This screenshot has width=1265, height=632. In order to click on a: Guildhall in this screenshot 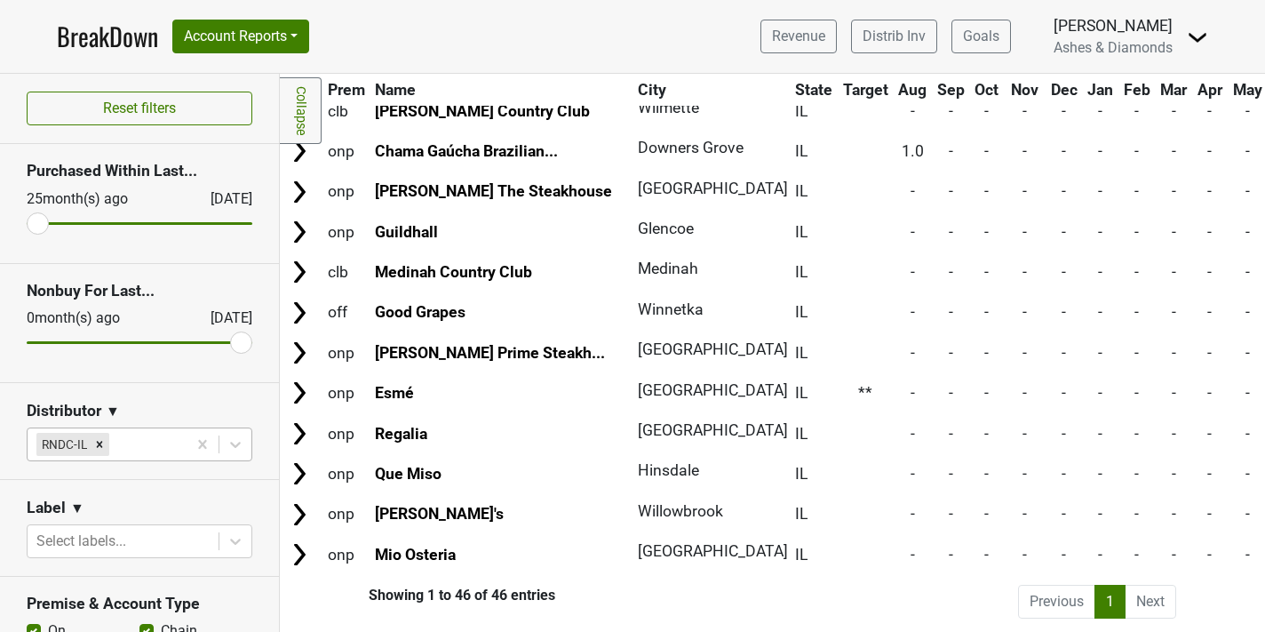, I will do `click(406, 232)`.